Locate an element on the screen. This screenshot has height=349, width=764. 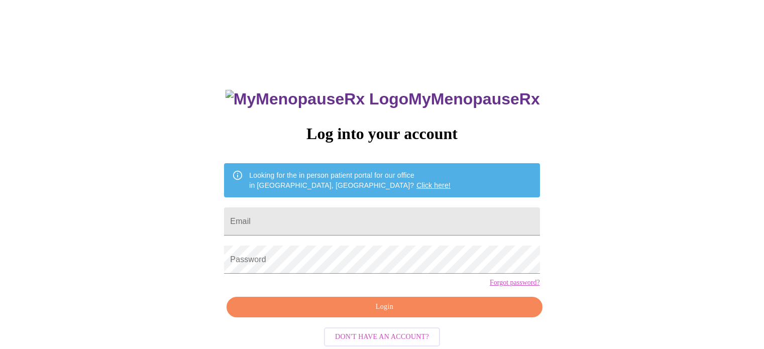
a: Forgot password? is located at coordinates (515, 283).